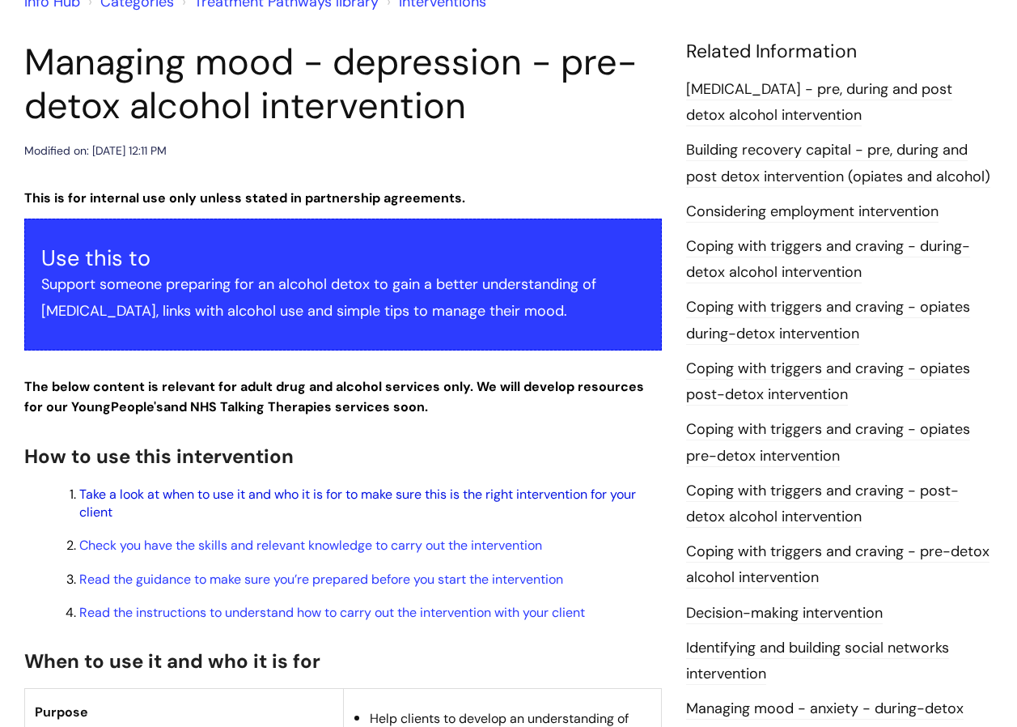  I want to click on h1: Managing mood - depression - pre-detox alcohol intervention, so click(343, 84).